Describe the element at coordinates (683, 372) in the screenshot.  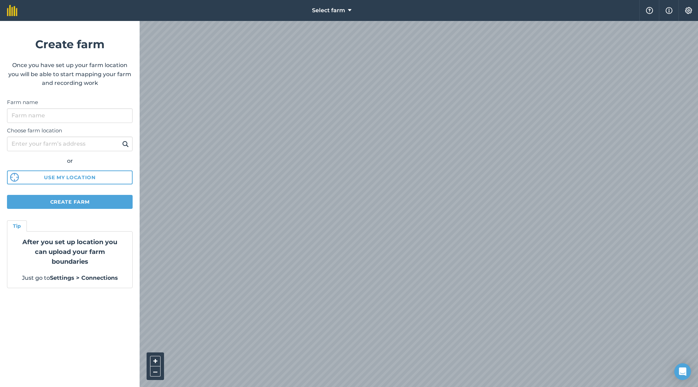
I see `div: Open Intercom Messenger` at that location.